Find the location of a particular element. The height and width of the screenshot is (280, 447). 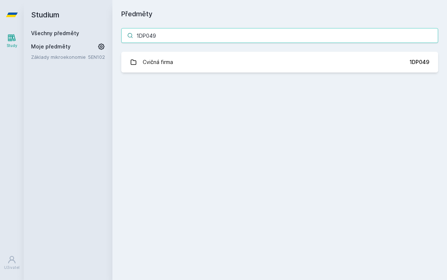

a: Cvičná firma 1DP049 is located at coordinates (280, 62).